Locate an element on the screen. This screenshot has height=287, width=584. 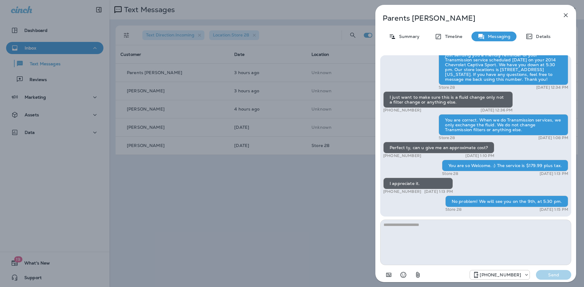
p: Timeline is located at coordinates (452, 36).